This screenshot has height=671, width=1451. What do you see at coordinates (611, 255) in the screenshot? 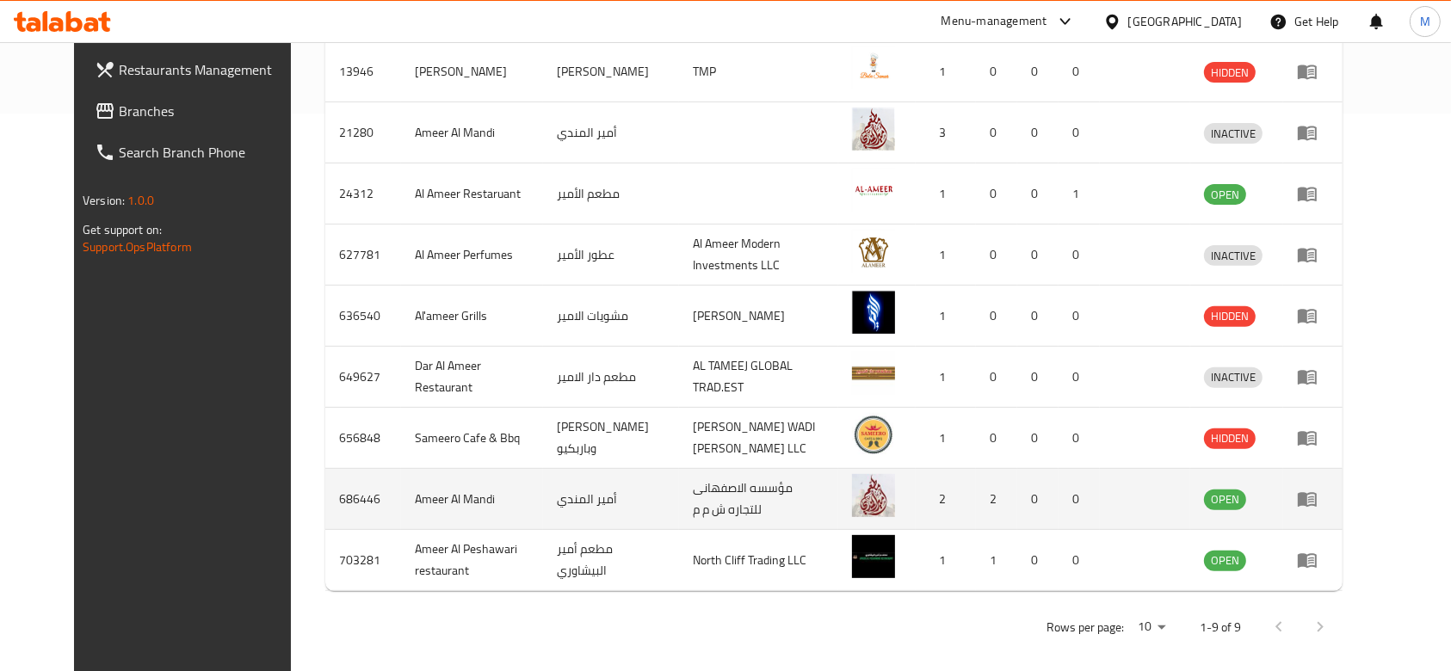
I see `td: عطور الأمير` at bounding box center [611, 255].